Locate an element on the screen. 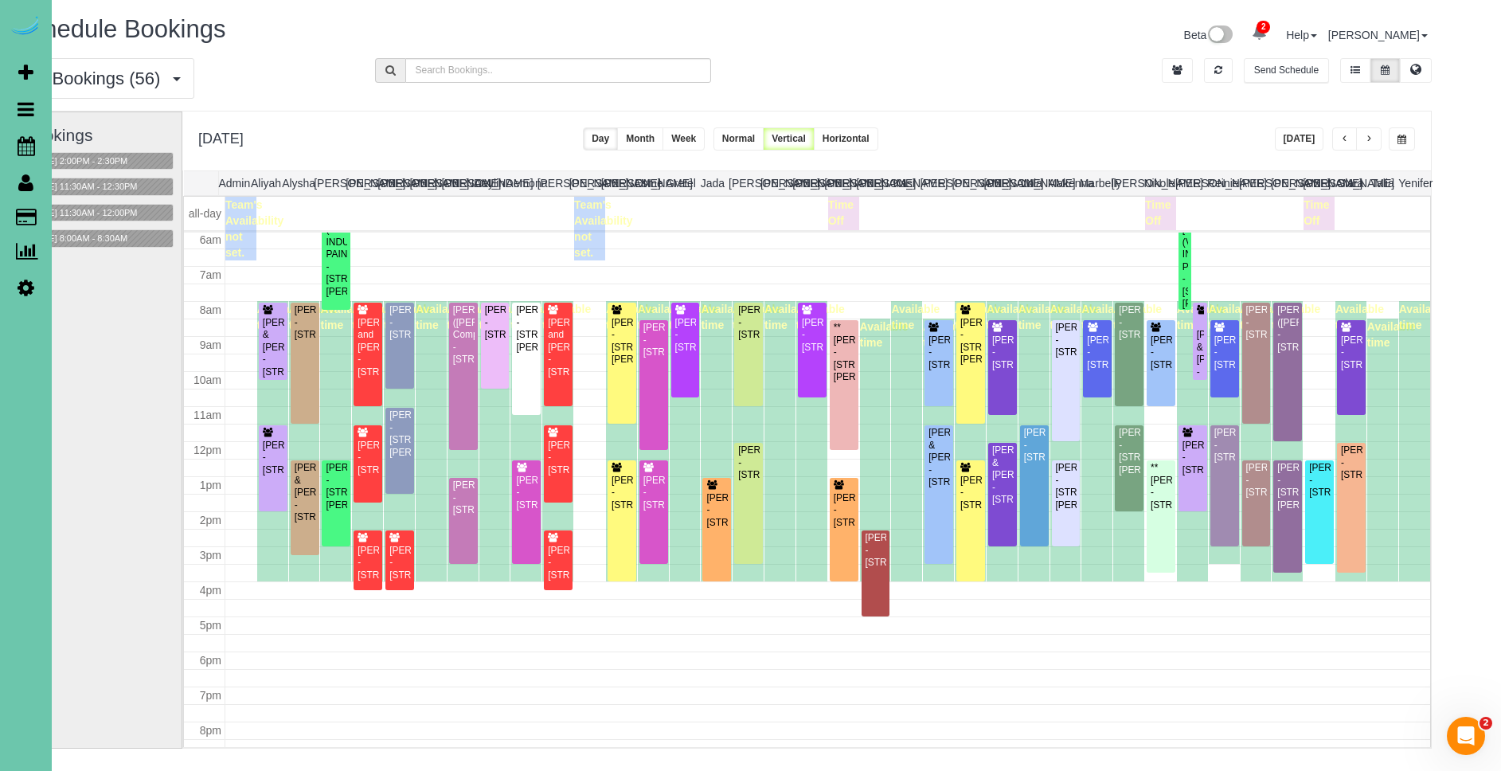  th: Gretel is located at coordinates (681, 183).